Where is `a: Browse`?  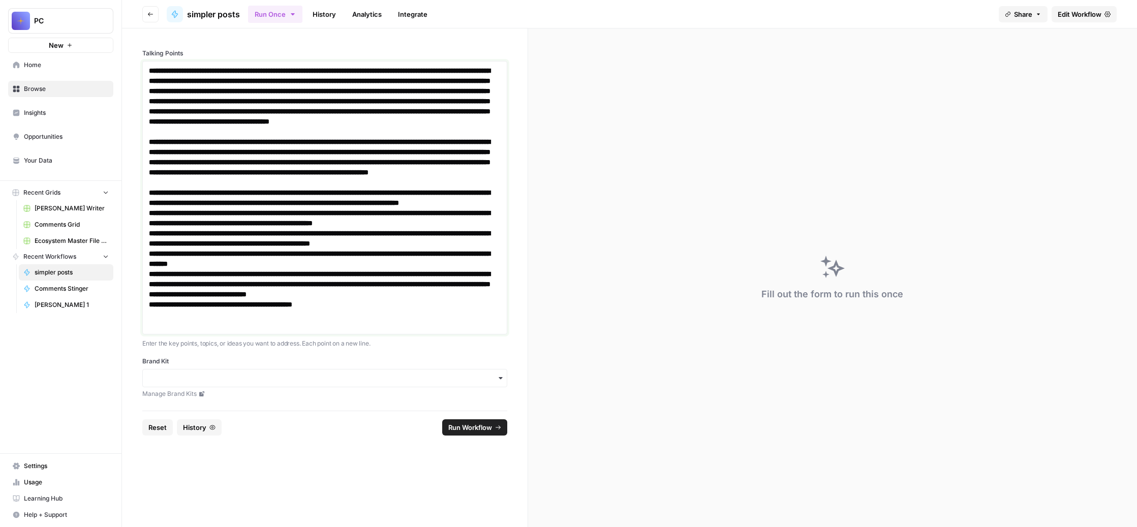 a: Browse is located at coordinates (60, 89).